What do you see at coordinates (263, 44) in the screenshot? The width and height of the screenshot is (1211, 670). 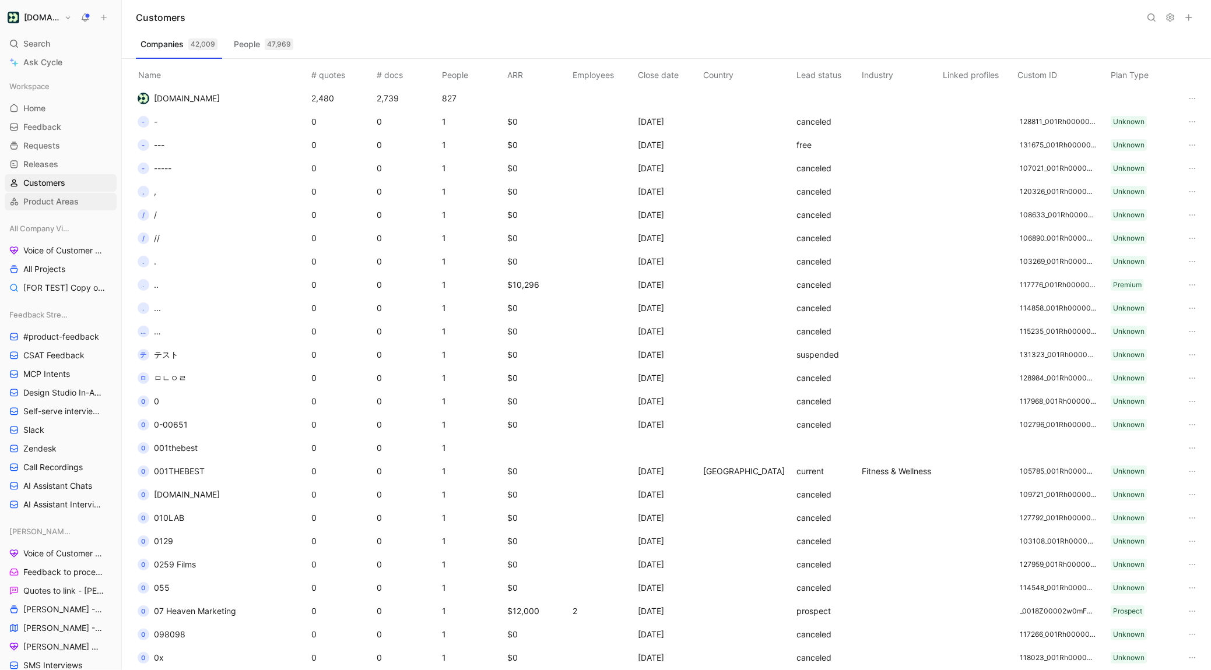 I see `button: People` at bounding box center [263, 44].